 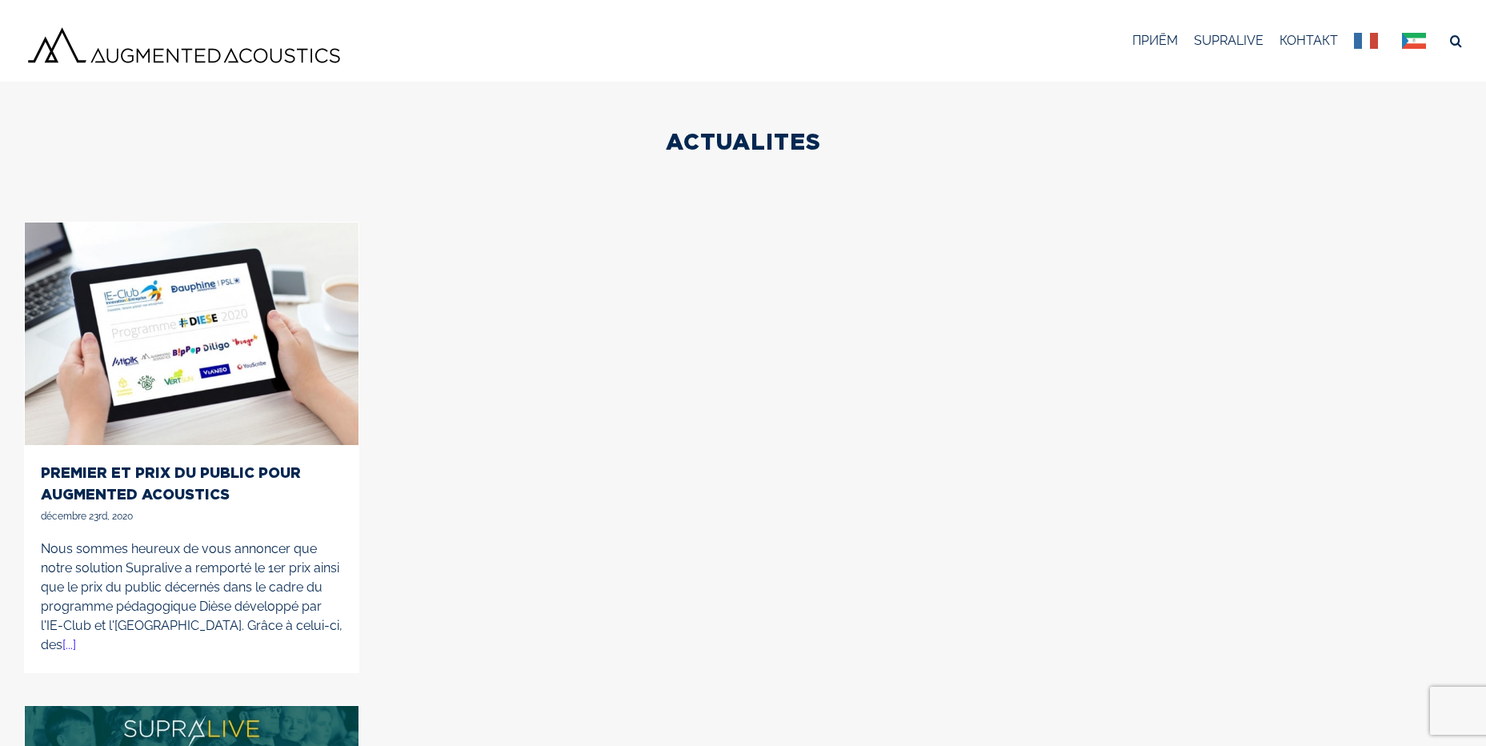 What do you see at coordinates (1370, 41) in the screenshot?
I see `a: Français` at bounding box center [1370, 41].